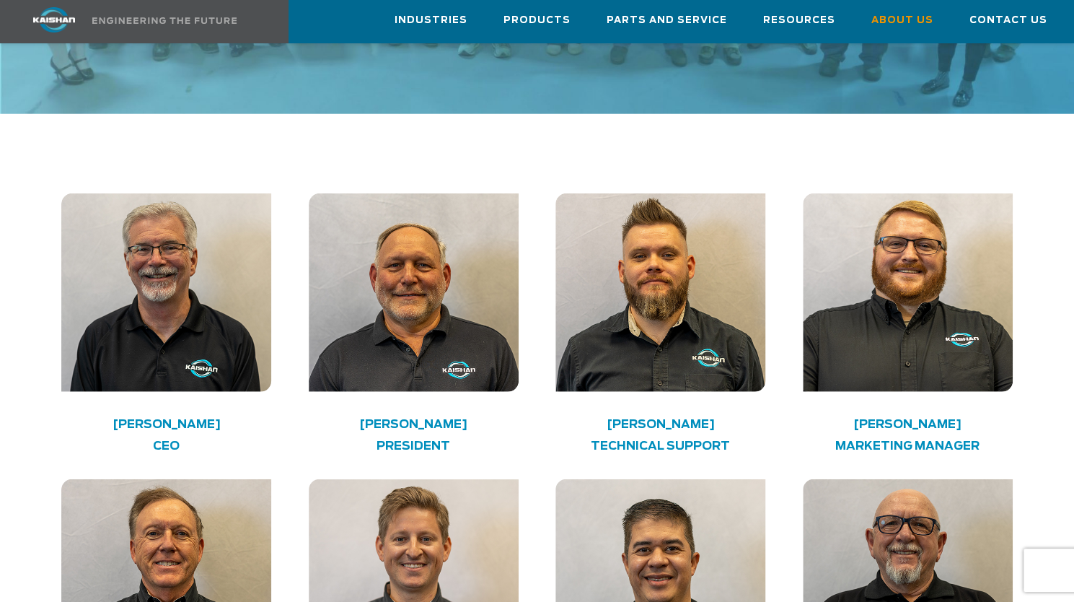  Describe the element at coordinates (903, 20) in the screenshot. I see `a: About Us` at that location.